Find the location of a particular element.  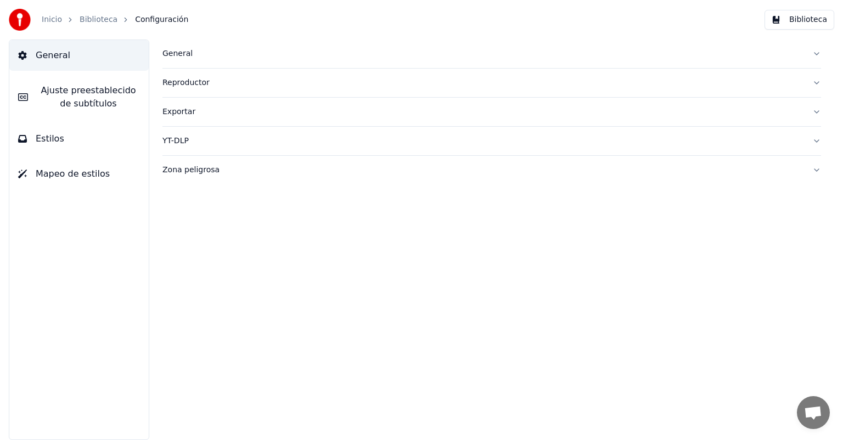

span: Mapeo de estilos is located at coordinates (72, 174).